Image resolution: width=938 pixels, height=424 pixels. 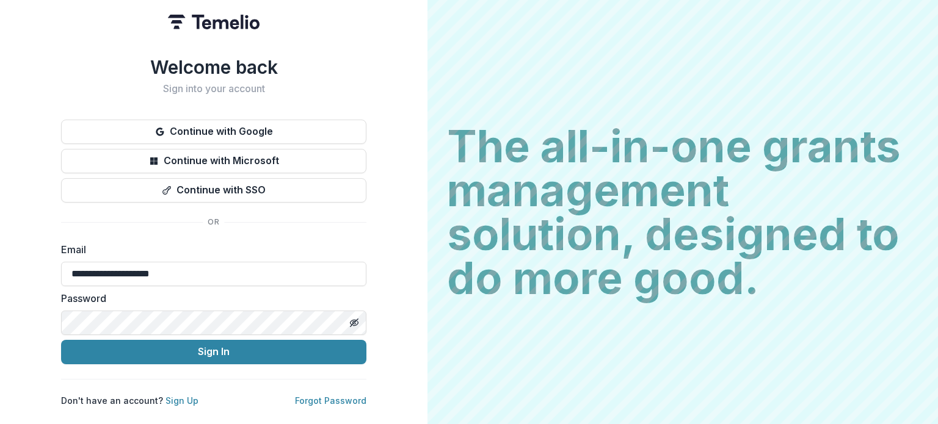 What do you see at coordinates (214, 67) in the screenshot?
I see `h1: Welcome back` at bounding box center [214, 67].